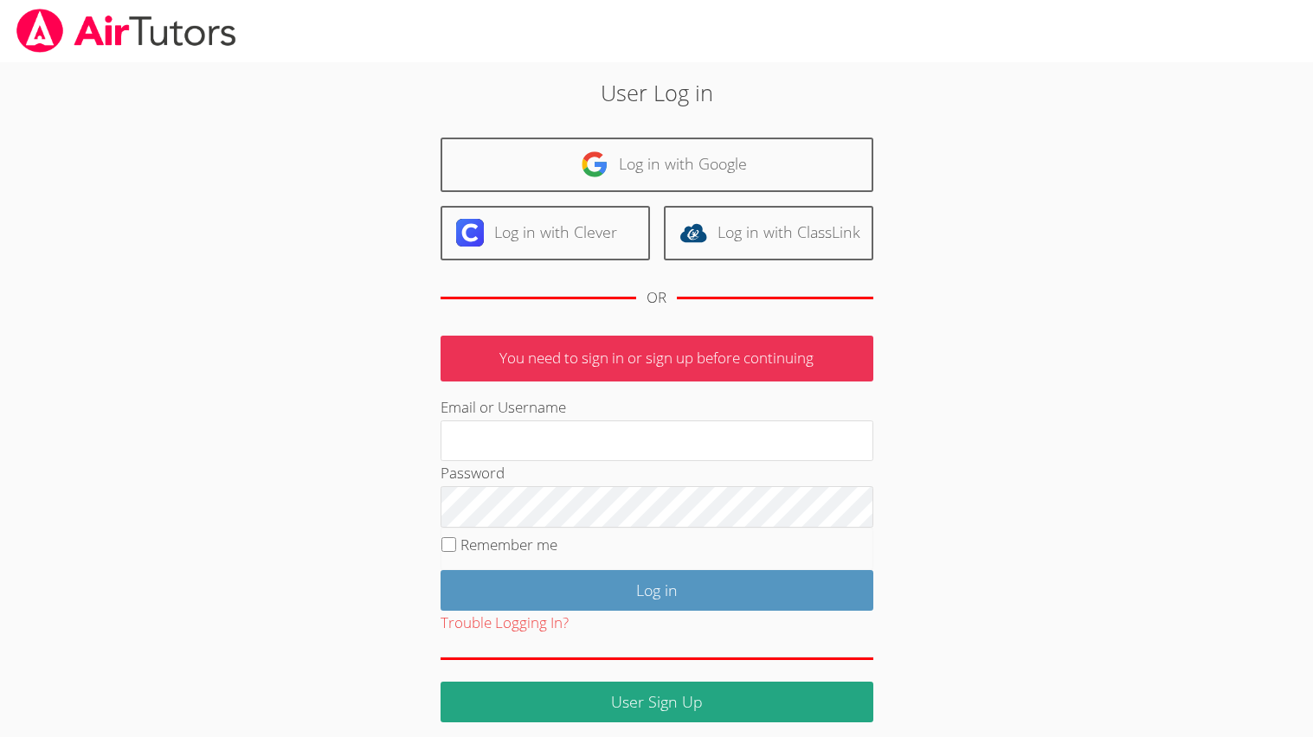  I want to click on a: Log in with Google, so click(657, 164).